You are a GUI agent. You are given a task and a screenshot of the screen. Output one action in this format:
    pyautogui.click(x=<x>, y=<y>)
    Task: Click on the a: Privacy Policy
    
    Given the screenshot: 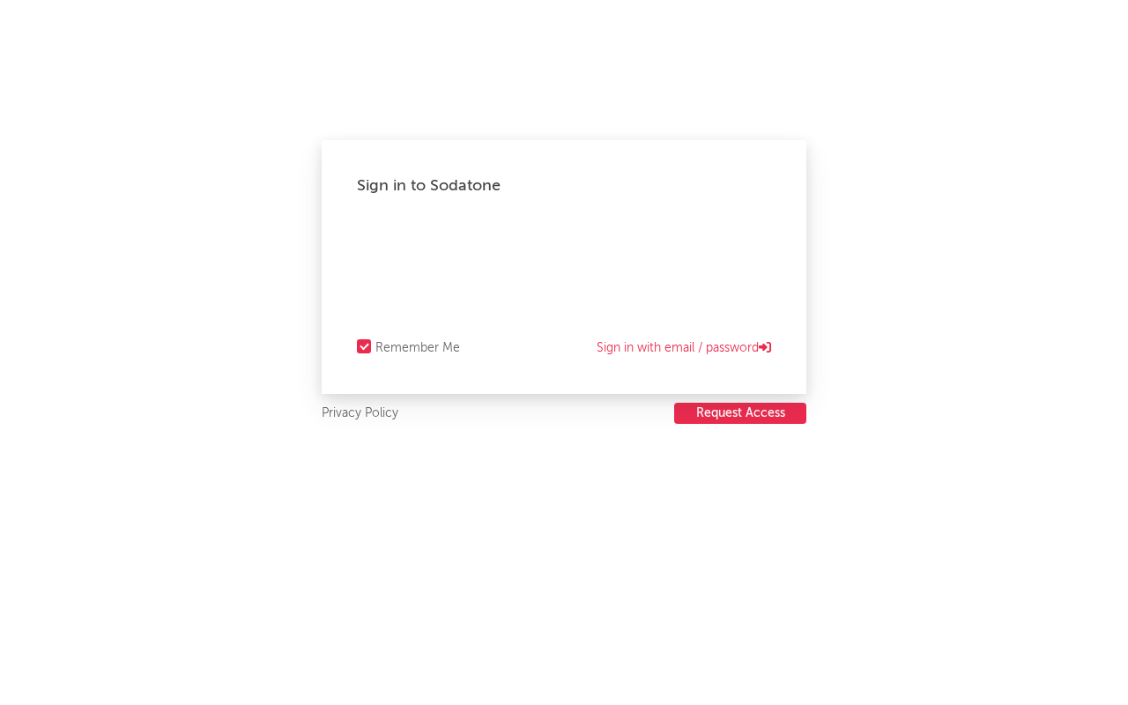 What is the action you would take?
    pyautogui.click(x=360, y=413)
    